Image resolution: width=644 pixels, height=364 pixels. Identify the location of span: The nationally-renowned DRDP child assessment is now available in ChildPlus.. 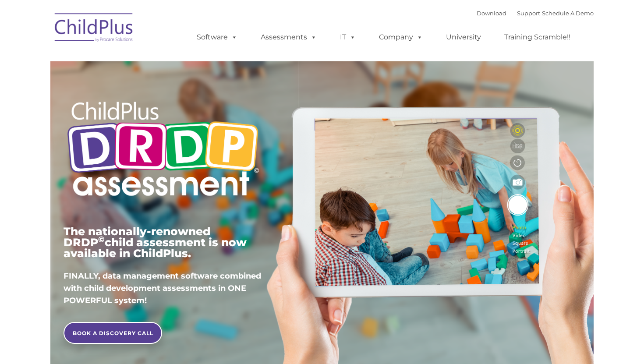
(155, 242).